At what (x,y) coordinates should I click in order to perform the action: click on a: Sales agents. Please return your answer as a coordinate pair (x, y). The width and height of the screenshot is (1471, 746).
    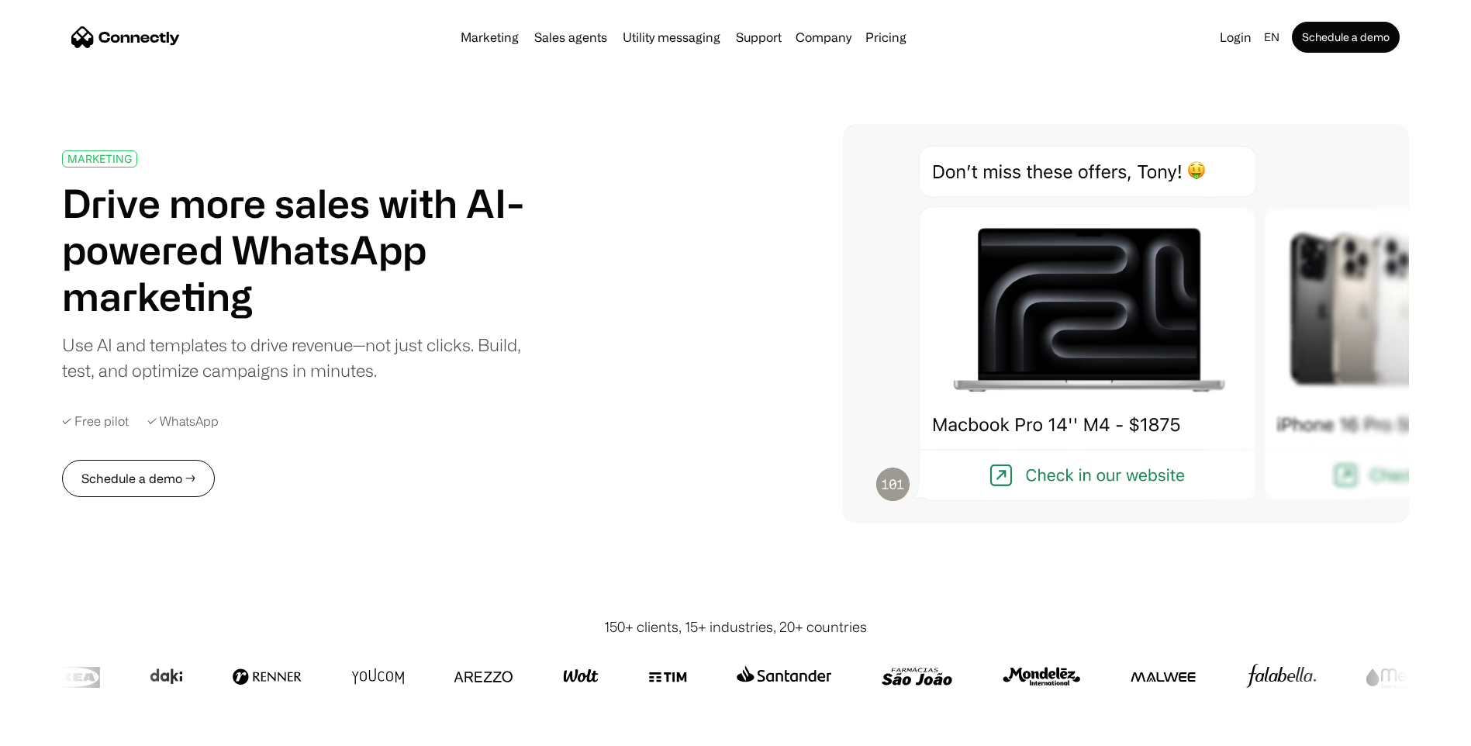
    Looking at the image, I should click on (571, 37).